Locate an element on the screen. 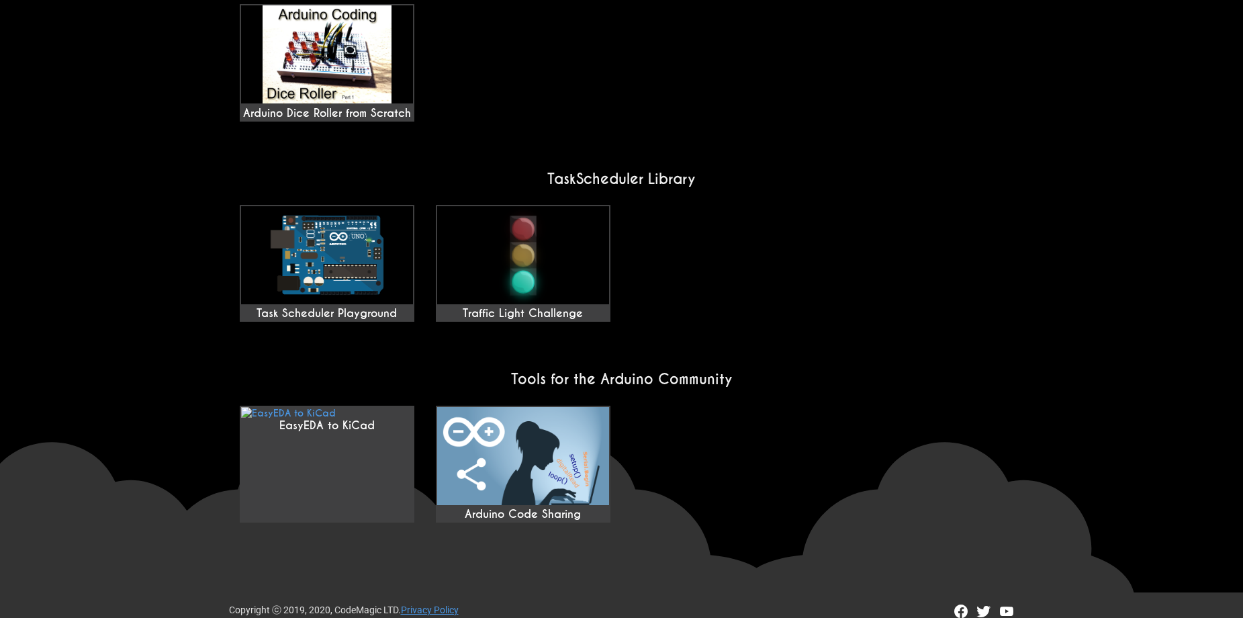 The width and height of the screenshot is (1243, 618). a: EasyEDA to KiCad is located at coordinates (327, 464).